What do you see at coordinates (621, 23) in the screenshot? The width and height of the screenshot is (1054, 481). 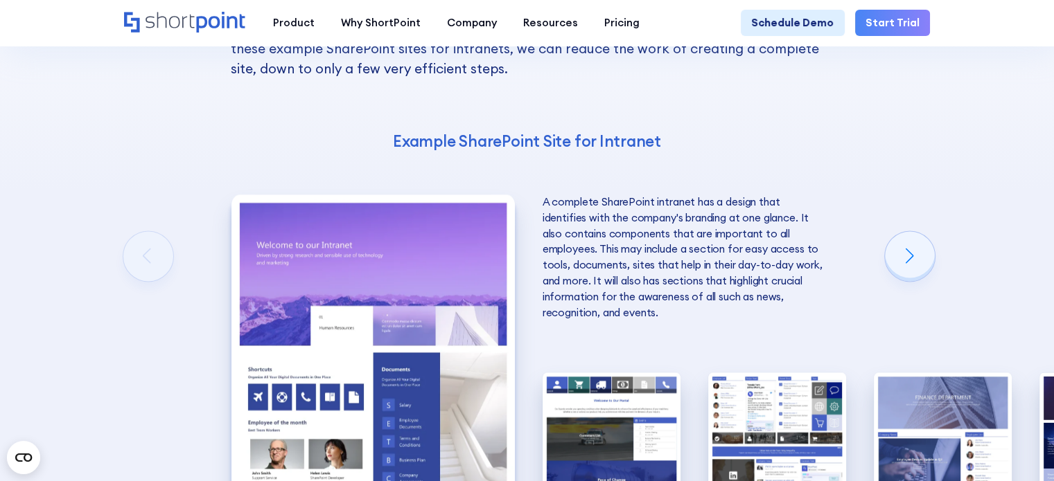 I see `div: Pricing` at bounding box center [621, 23].